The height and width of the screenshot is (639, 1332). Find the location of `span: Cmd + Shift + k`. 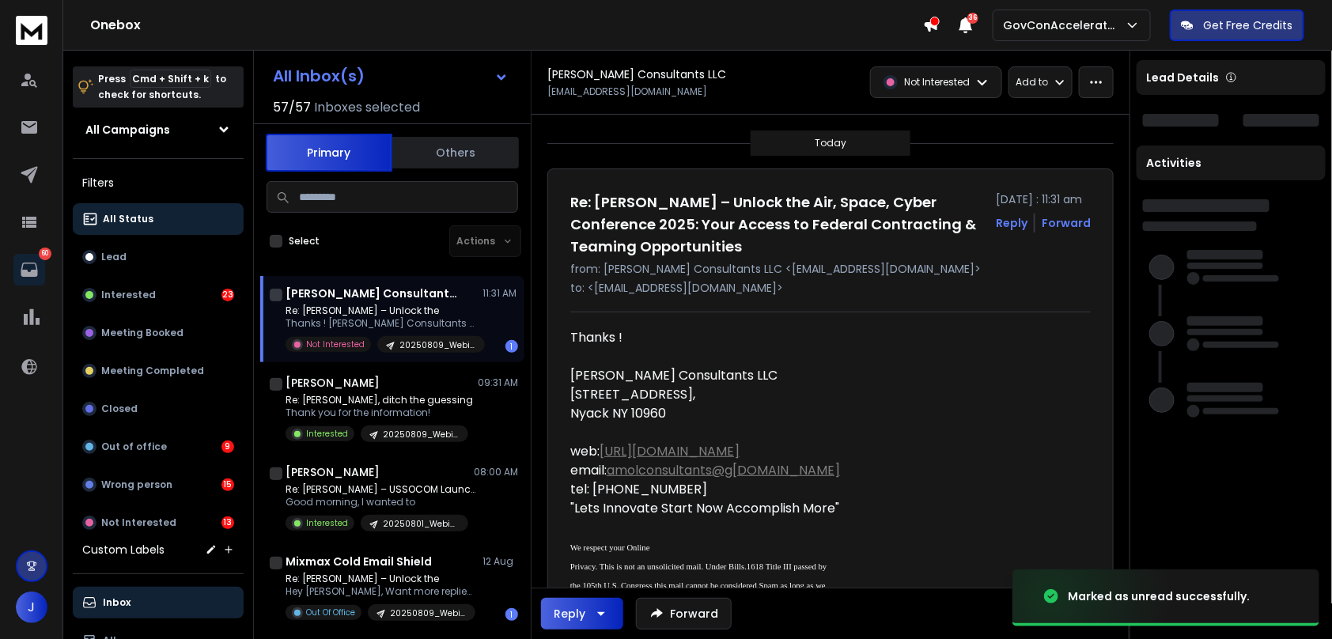

span: Cmd + Shift + k is located at coordinates (170, 78).